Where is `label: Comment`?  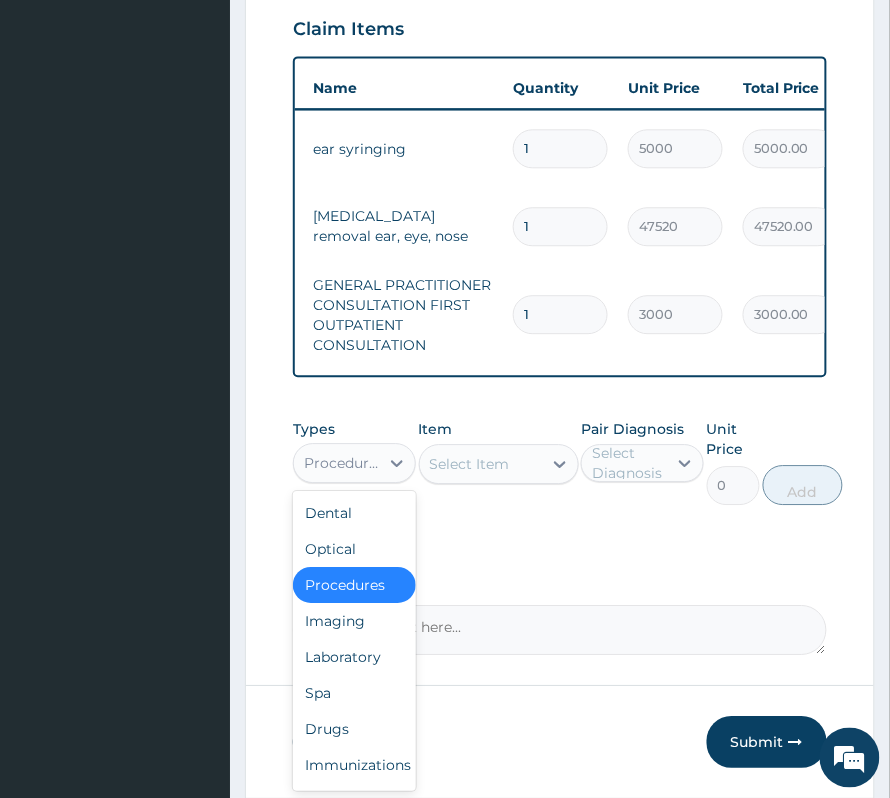
label: Comment is located at coordinates (560, 585).